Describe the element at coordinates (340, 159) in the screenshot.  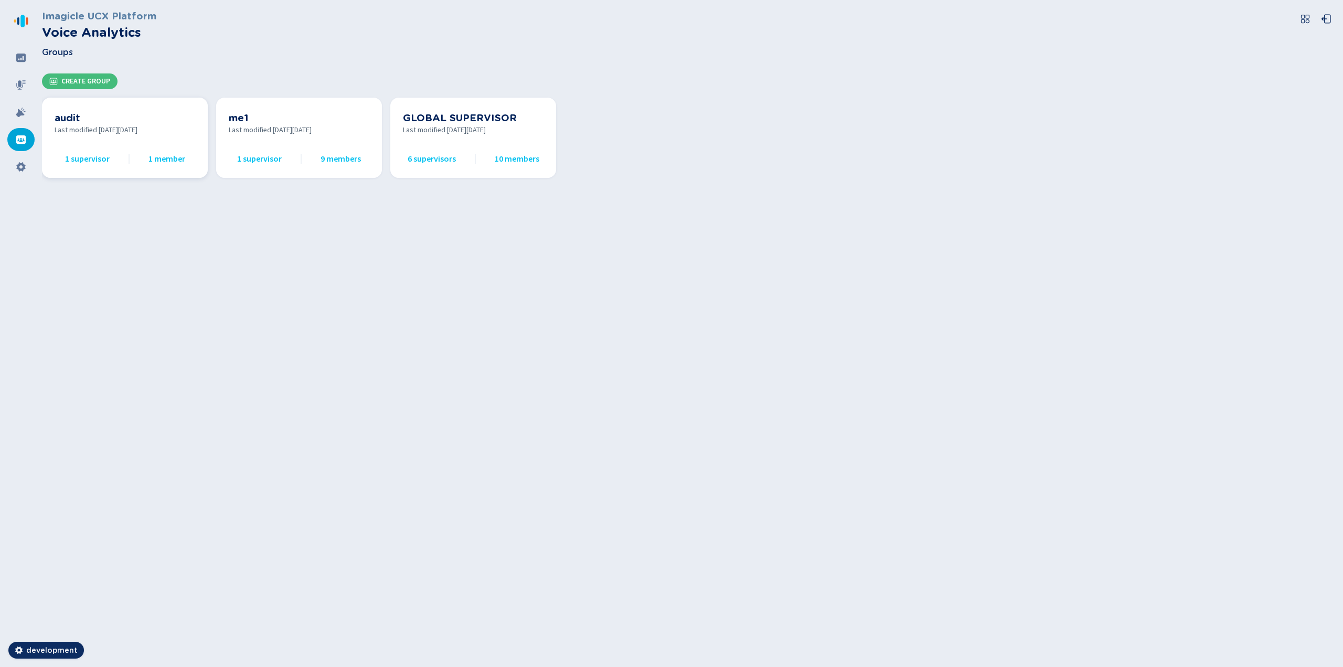
I see `span: 9 members` at that location.